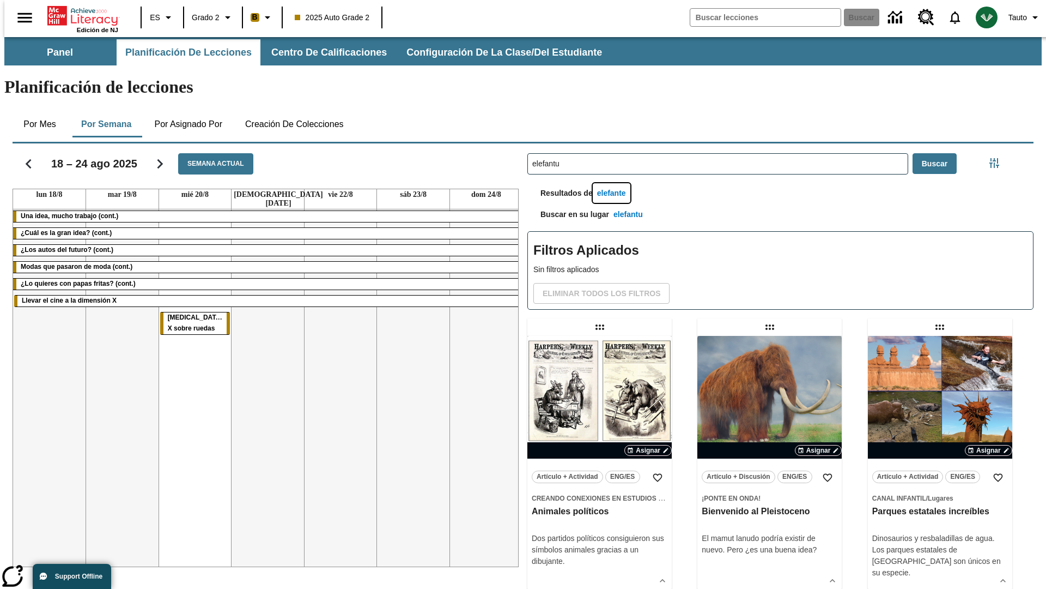  What do you see at coordinates (122, 195) in the screenshot?
I see `a: 19 de agosto de 2025` at bounding box center [122, 195].